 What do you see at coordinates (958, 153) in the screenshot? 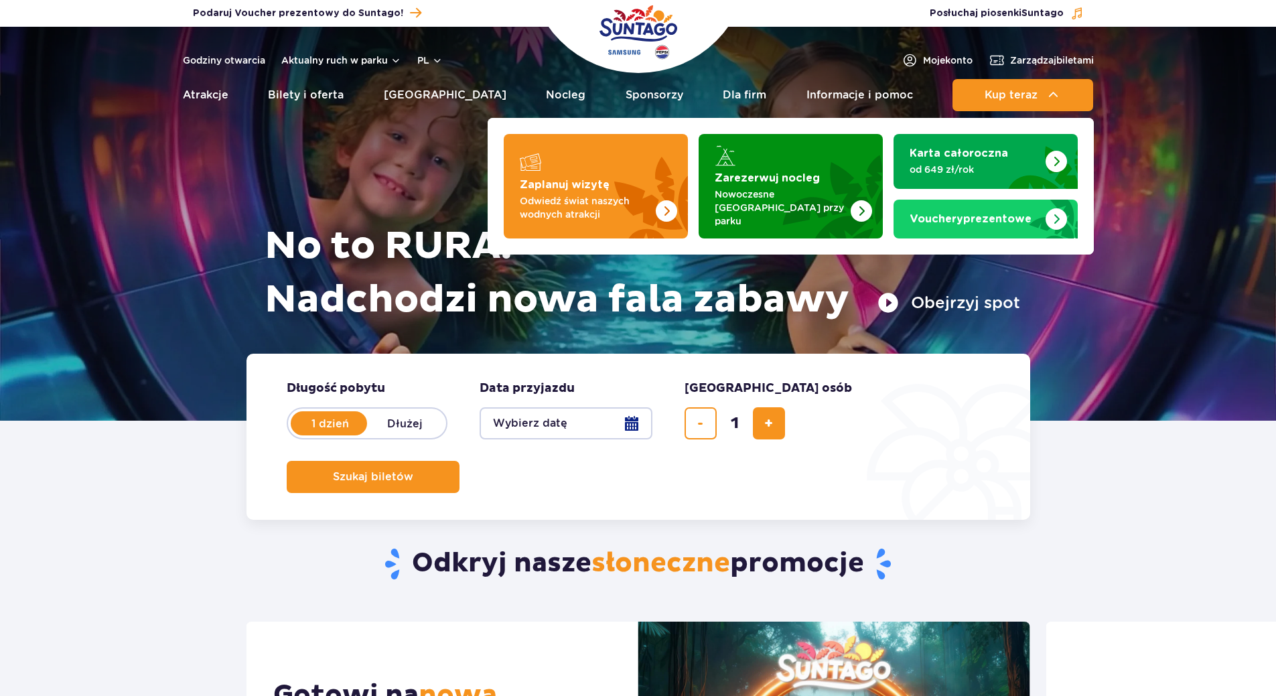
I see `strong: Karta całoroczna` at bounding box center [958, 153].